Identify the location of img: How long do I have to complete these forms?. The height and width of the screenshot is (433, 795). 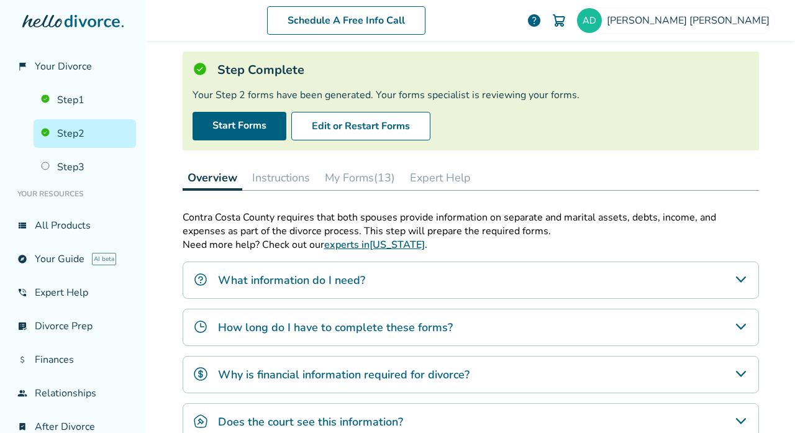
(201, 327).